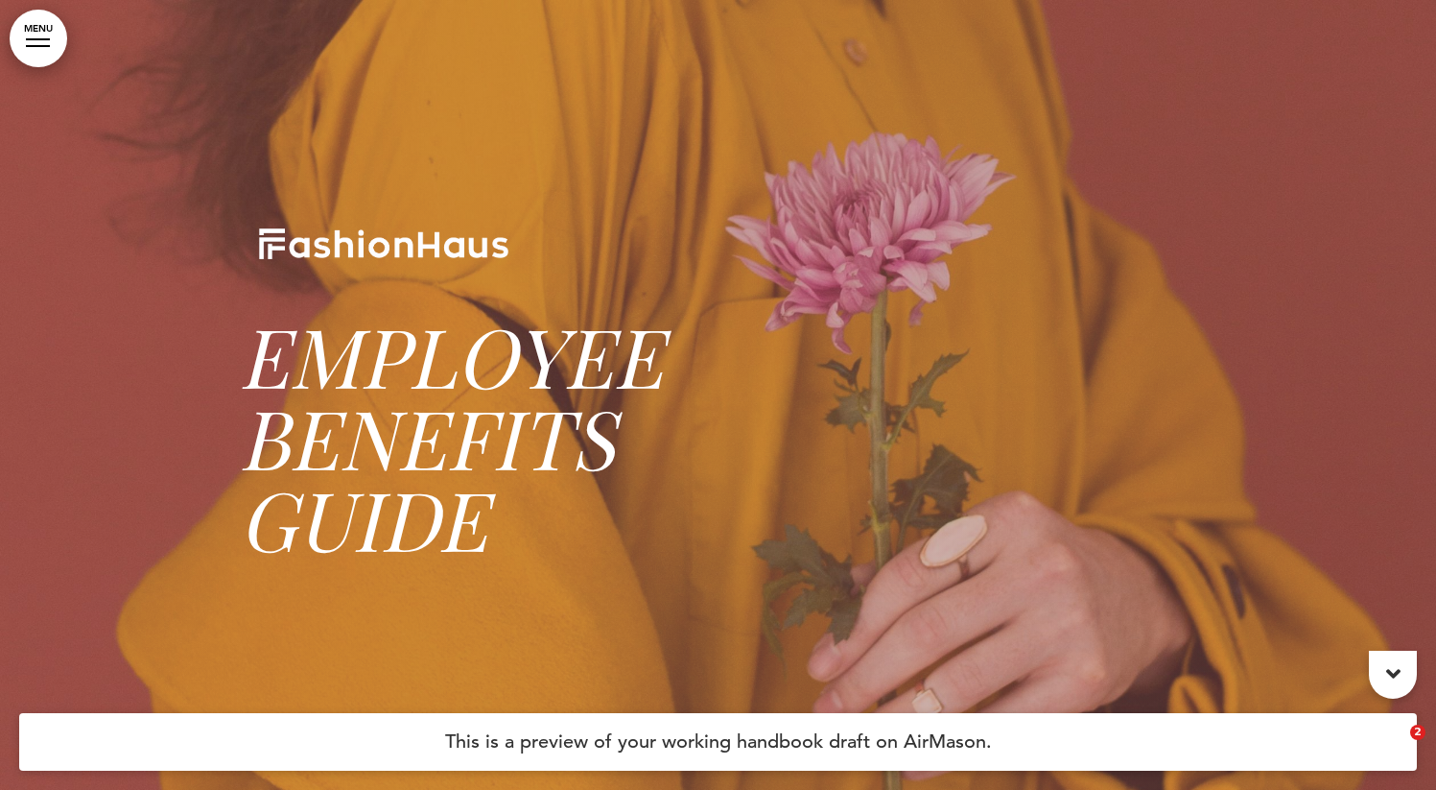 Image resolution: width=1436 pixels, height=790 pixels. Describe the element at coordinates (38, 38) in the screenshot. I see `a: MENU` at that location.